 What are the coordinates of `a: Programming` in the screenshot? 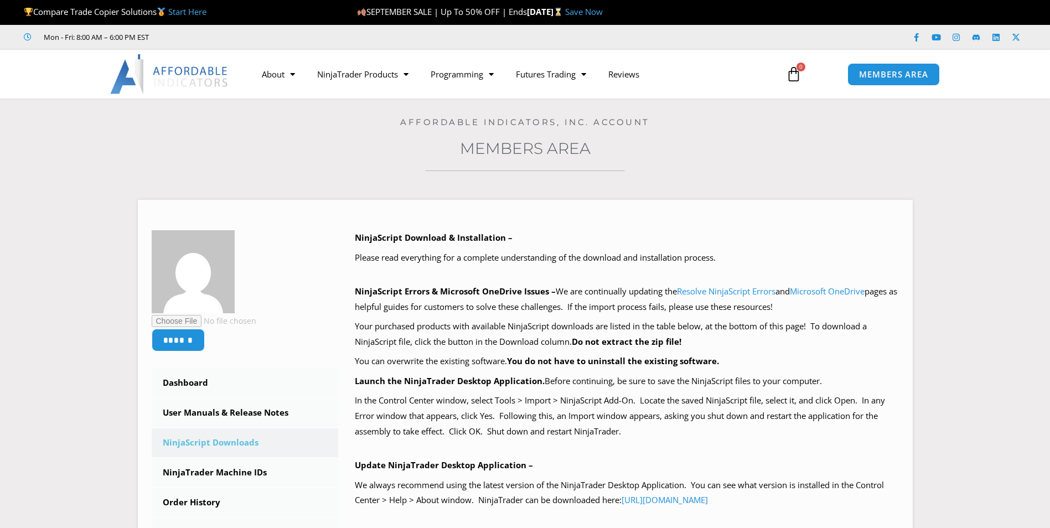 It's located at (462, 74).